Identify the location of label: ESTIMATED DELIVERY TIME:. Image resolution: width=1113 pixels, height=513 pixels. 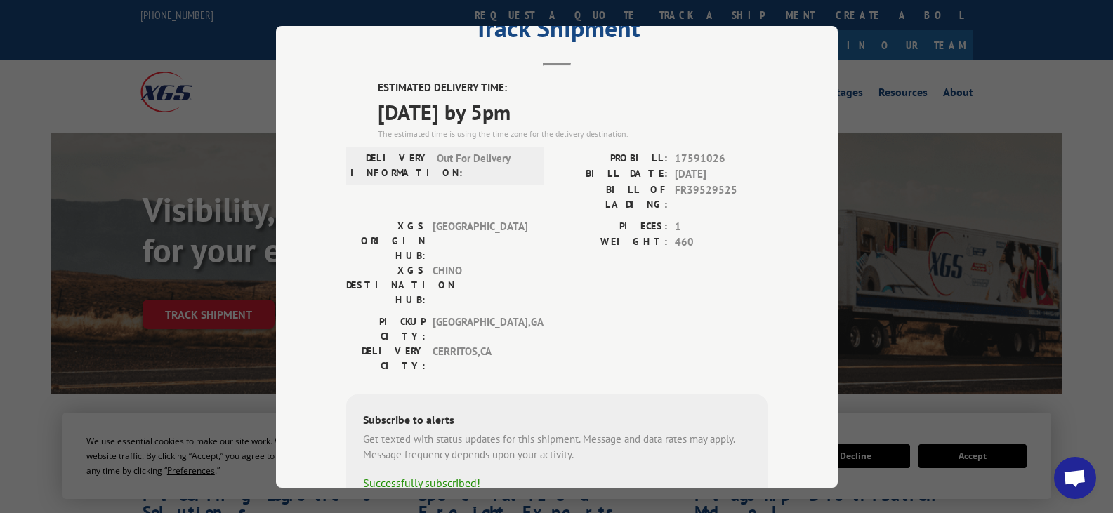
(572, 88).